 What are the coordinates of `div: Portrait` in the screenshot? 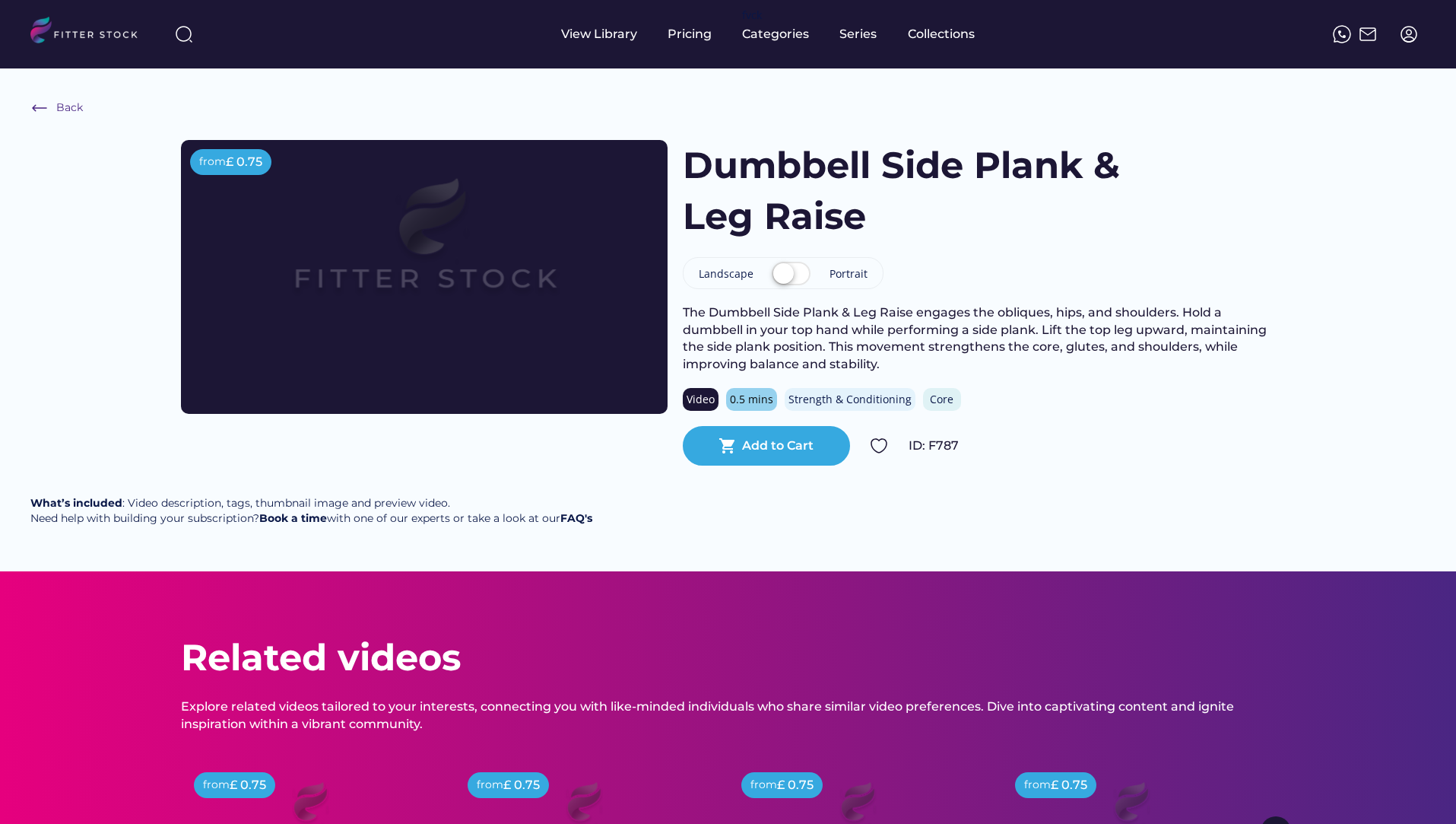 It's located at (848, 273).